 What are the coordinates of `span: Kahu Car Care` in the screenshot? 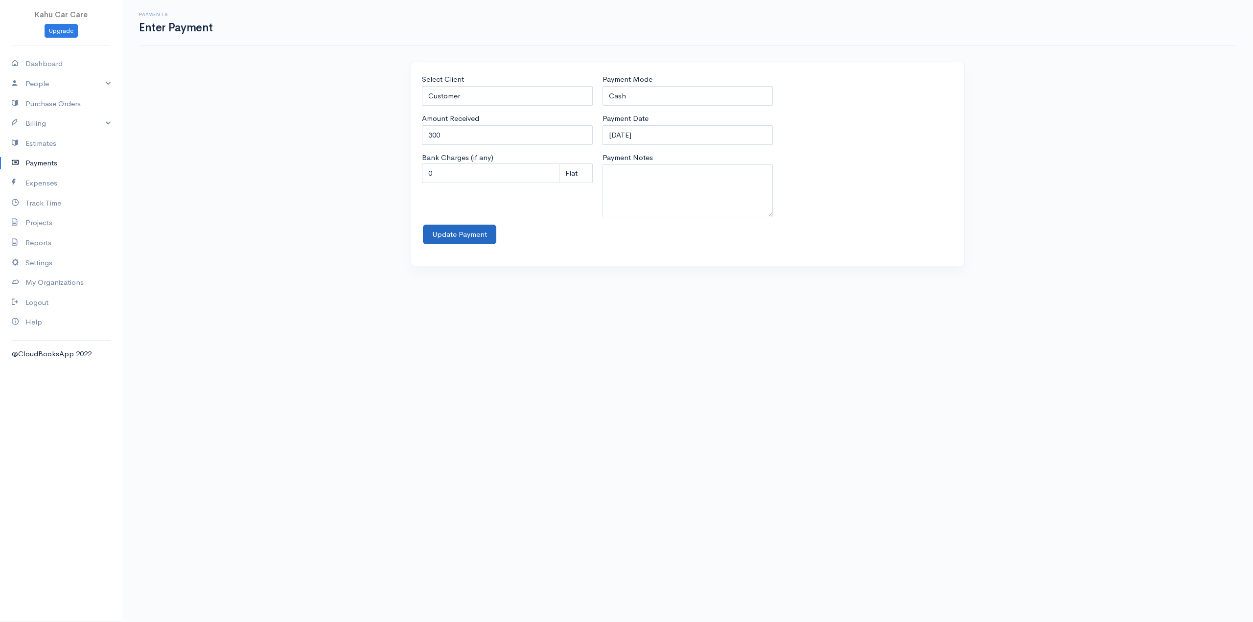 It's located at (61, 14).